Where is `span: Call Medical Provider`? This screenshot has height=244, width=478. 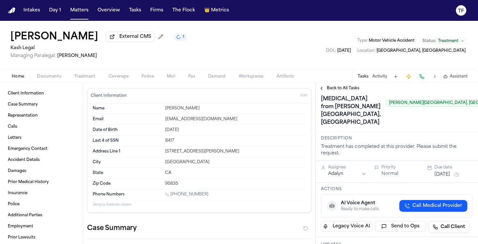 span: Call Medical Provider is located at coordinates (437, 206).